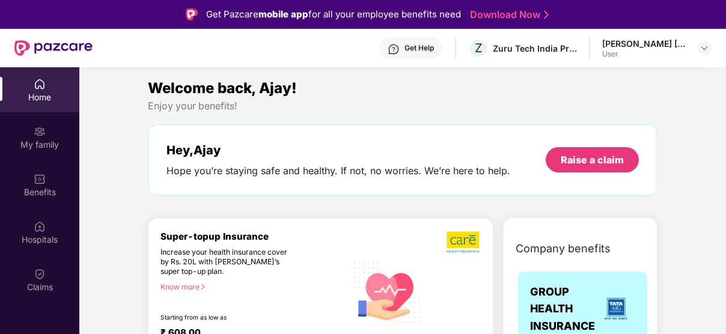 The height and width of the screenshot is (334, 726). What do you see at coordinates (203, 287) in the screenshot?
I see `span: right` at bounding box center [203, 287].